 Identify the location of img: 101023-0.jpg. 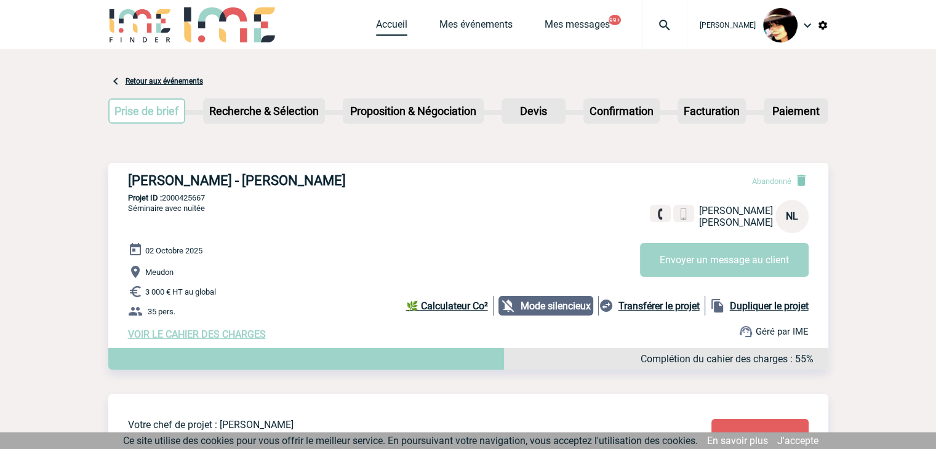
(780, 25).